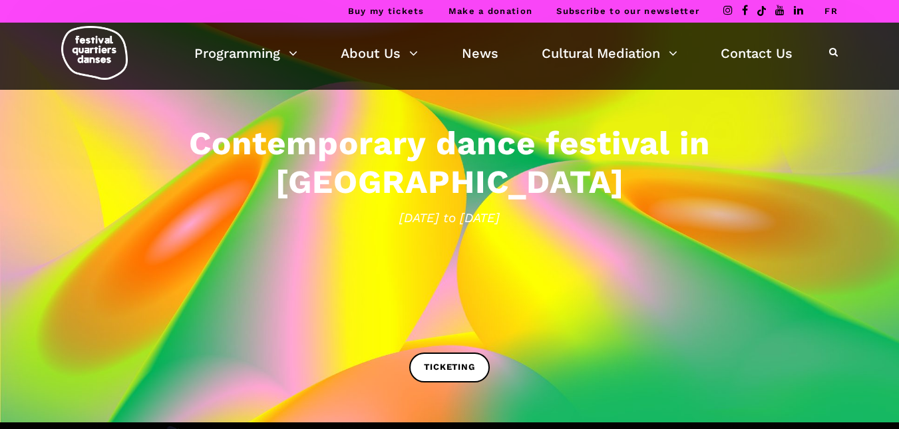 This screenshot has height=429, width=899. Describe the element at coordinates (491, 11) in the screenshot. I see `a: Make a donation` at that location.